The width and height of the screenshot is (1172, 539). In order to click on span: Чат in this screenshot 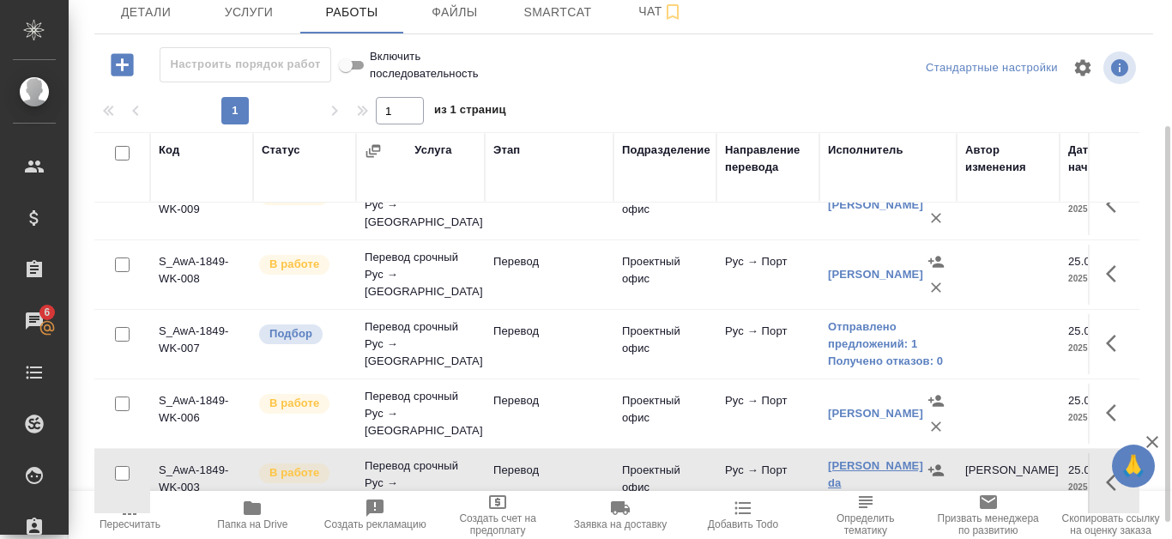, I will do `click(661, 11)`.